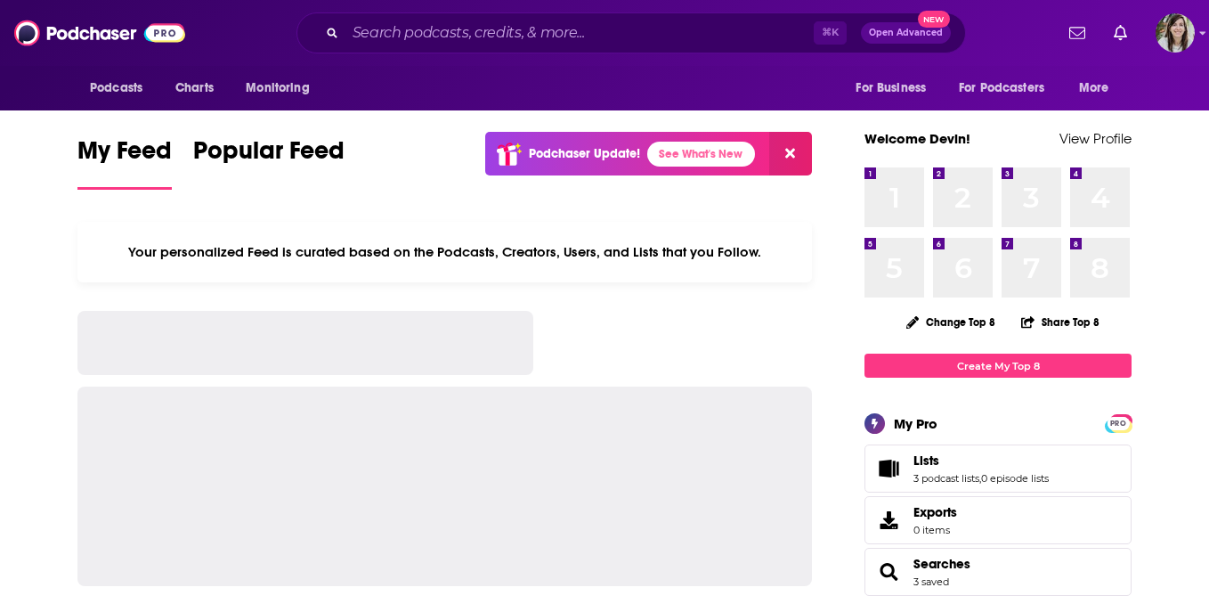 This screenshot has width=1209, height=604. I want to click on a: Charts, so click(194, 88).